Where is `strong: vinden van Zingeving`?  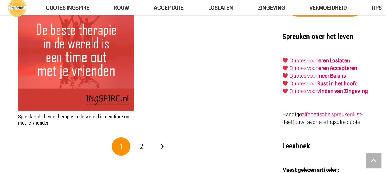
strong: vinden van Zingeving is located at coordinates (342, 91).